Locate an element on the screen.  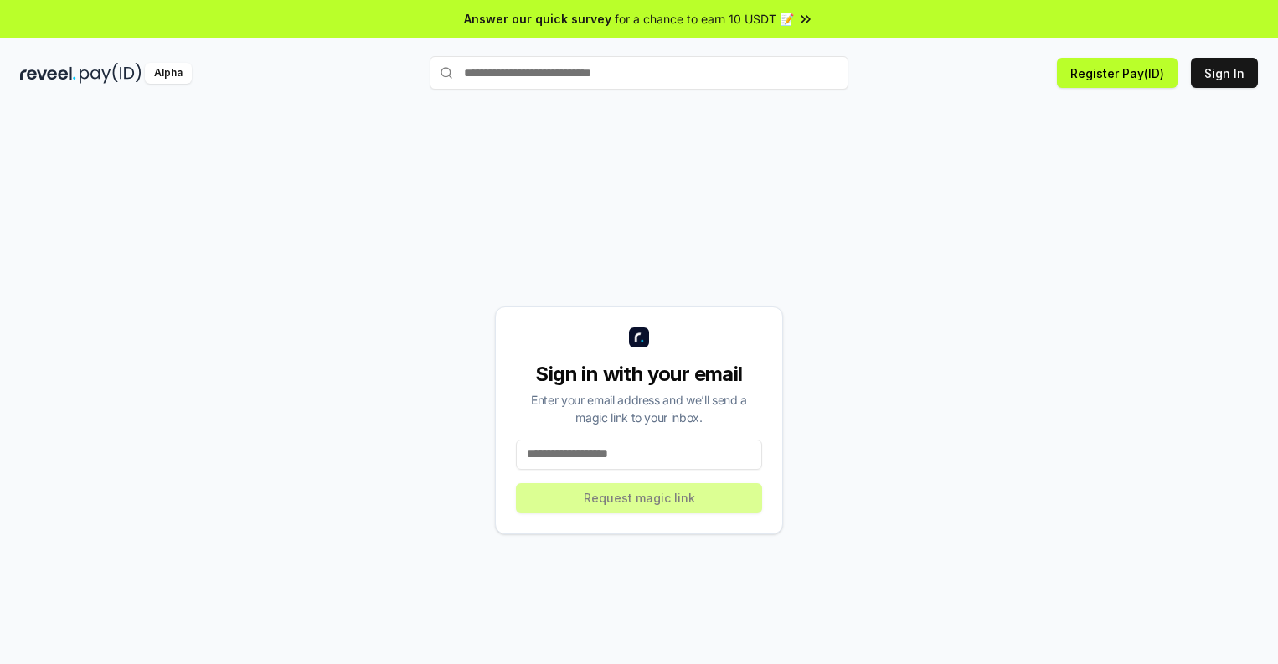
button: Sign In is located at coordinates (1225, 73).